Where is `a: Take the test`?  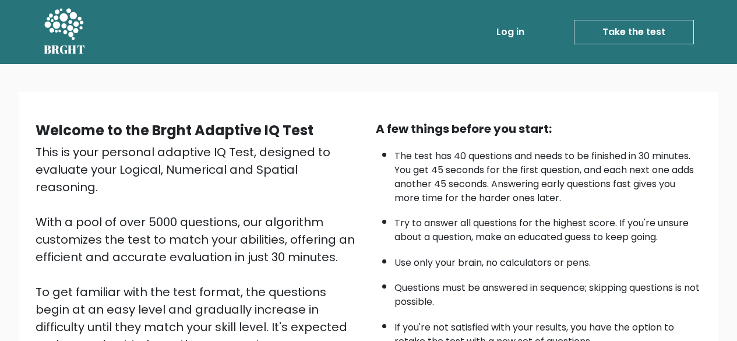
a: Take the test is located at coordinates (634, 32).